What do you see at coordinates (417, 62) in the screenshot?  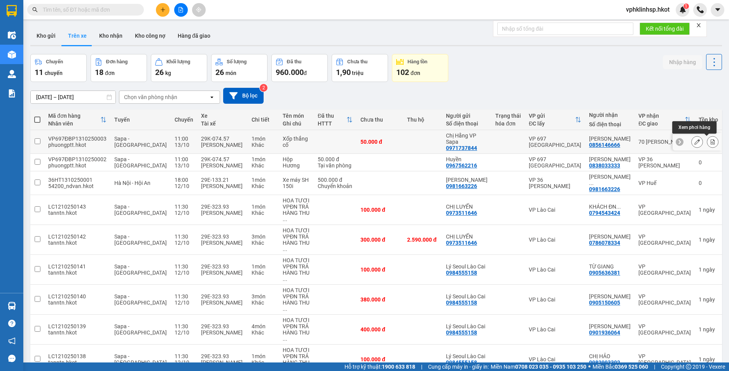 I see `div: Hàng tồn` at bounding box center [417, 62].